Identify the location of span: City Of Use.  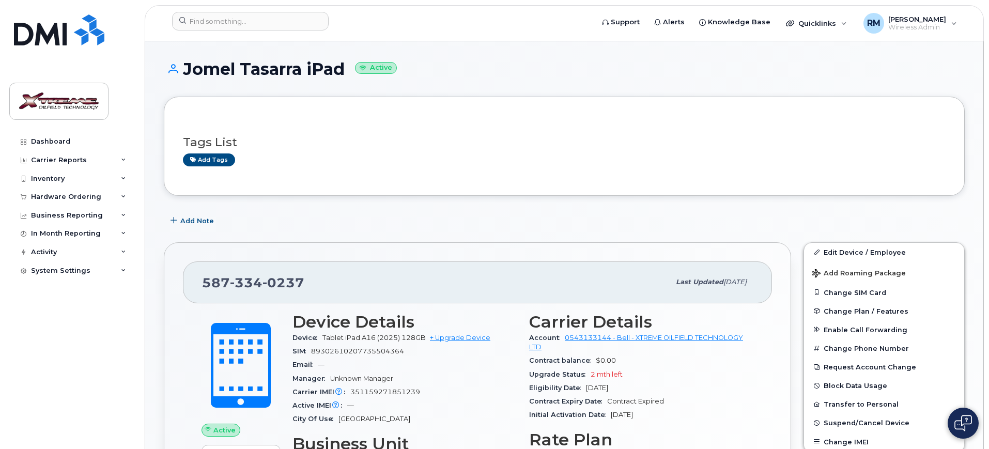
(315, 419).